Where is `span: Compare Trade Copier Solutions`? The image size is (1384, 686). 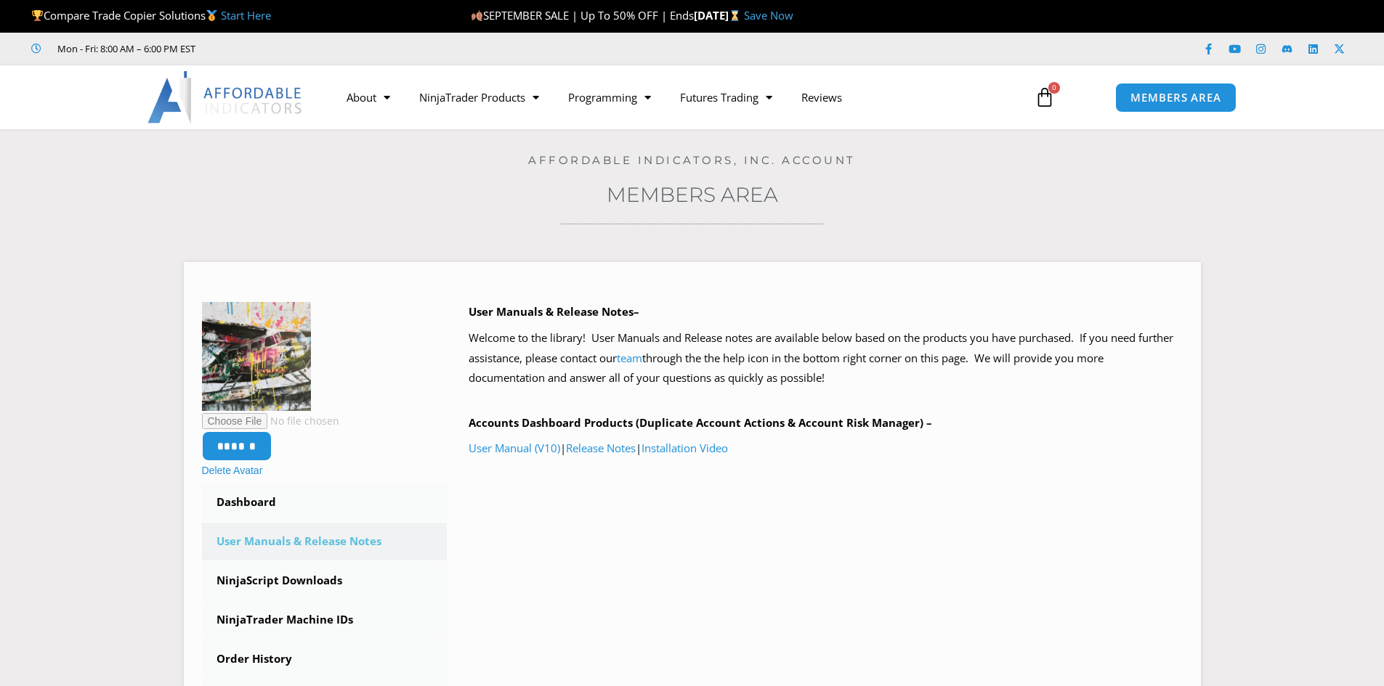
span: Compare Trade Copier Solutions is located at coordinates (151, 15).